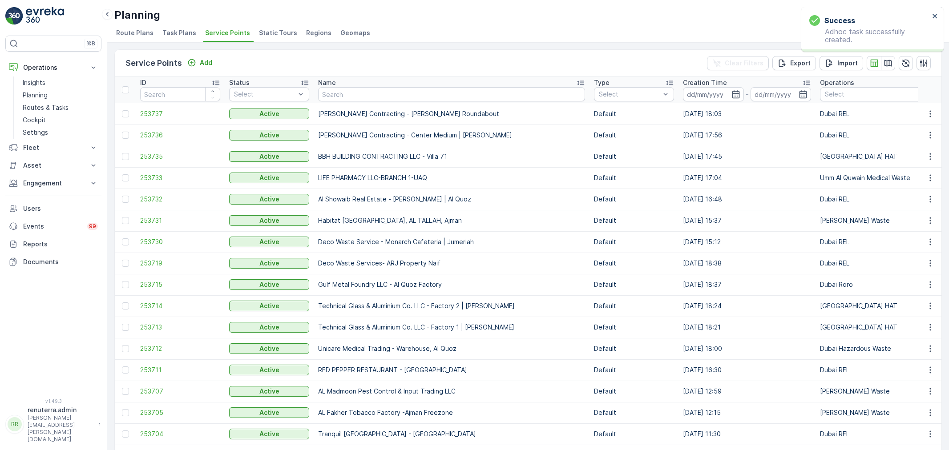 This screenshot has height=450, width=949. Describe the element at coordinates (61, 410) in the screenshot. I see `p: renuterra.admin` at that location.